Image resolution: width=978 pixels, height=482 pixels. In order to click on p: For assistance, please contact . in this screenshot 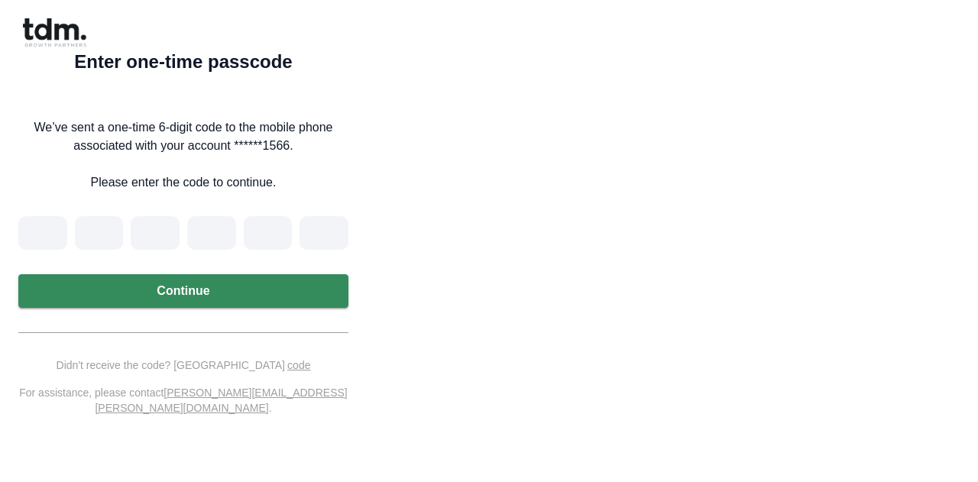, I will do `click(183, 400)`.